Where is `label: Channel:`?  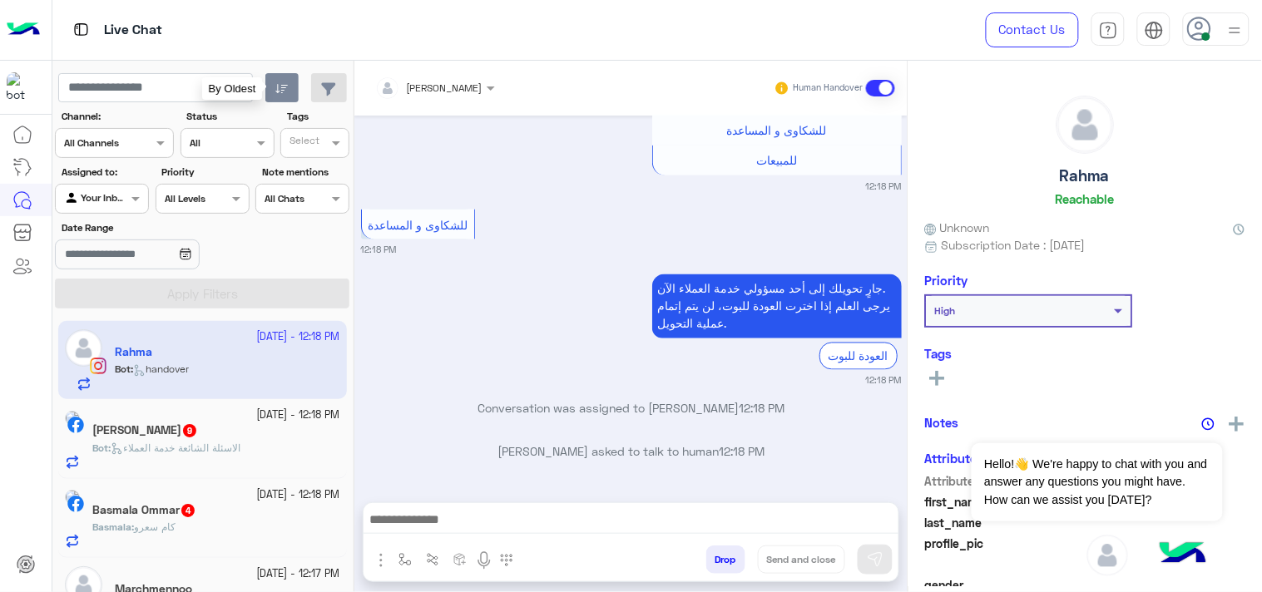
label: Channel: is located at coordinates (116, 116).